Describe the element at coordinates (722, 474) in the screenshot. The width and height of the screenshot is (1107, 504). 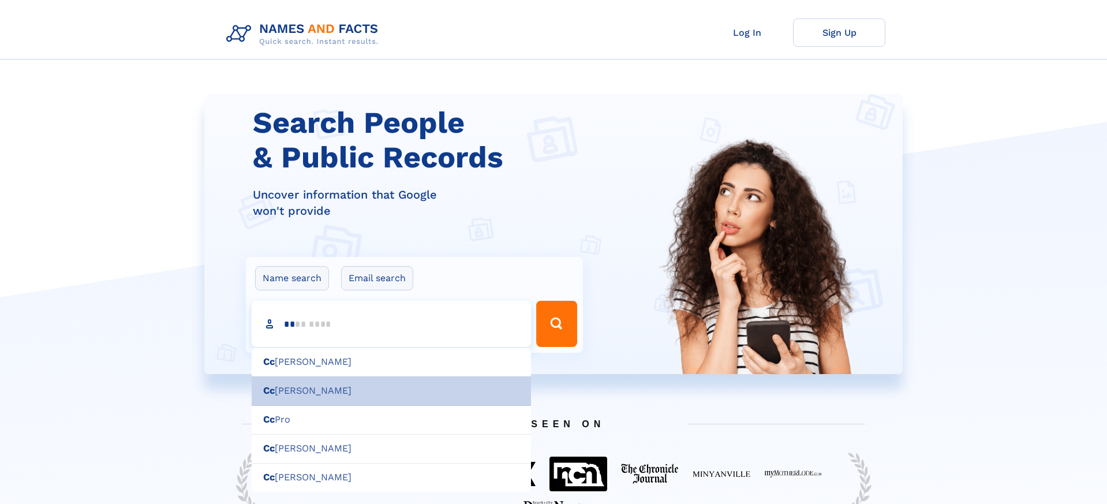
I see `img: Featured on Minyanville` at that location.